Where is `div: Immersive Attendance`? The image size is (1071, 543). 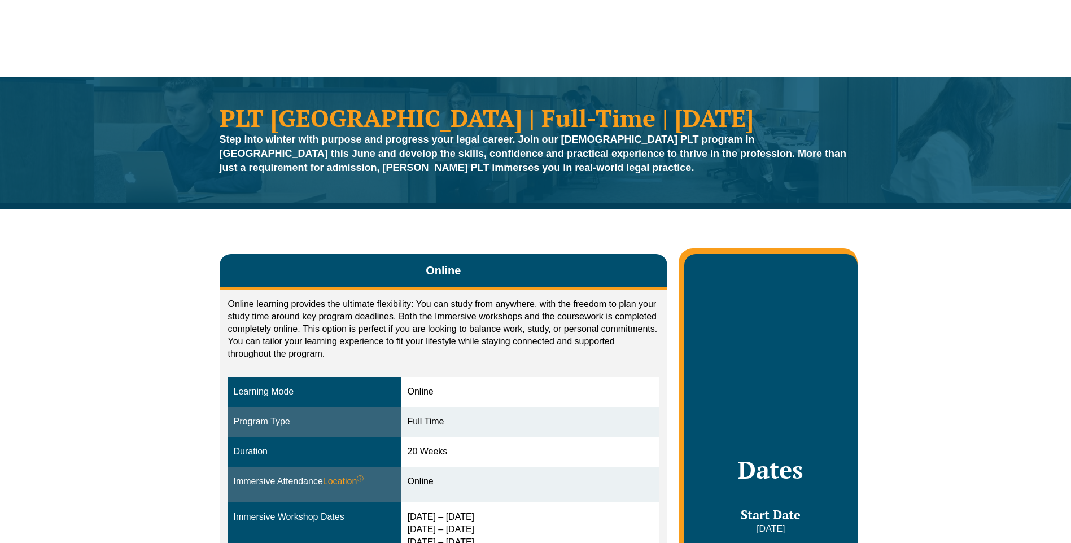
div: Immersive Attendance is located at coordinates (315, 482).